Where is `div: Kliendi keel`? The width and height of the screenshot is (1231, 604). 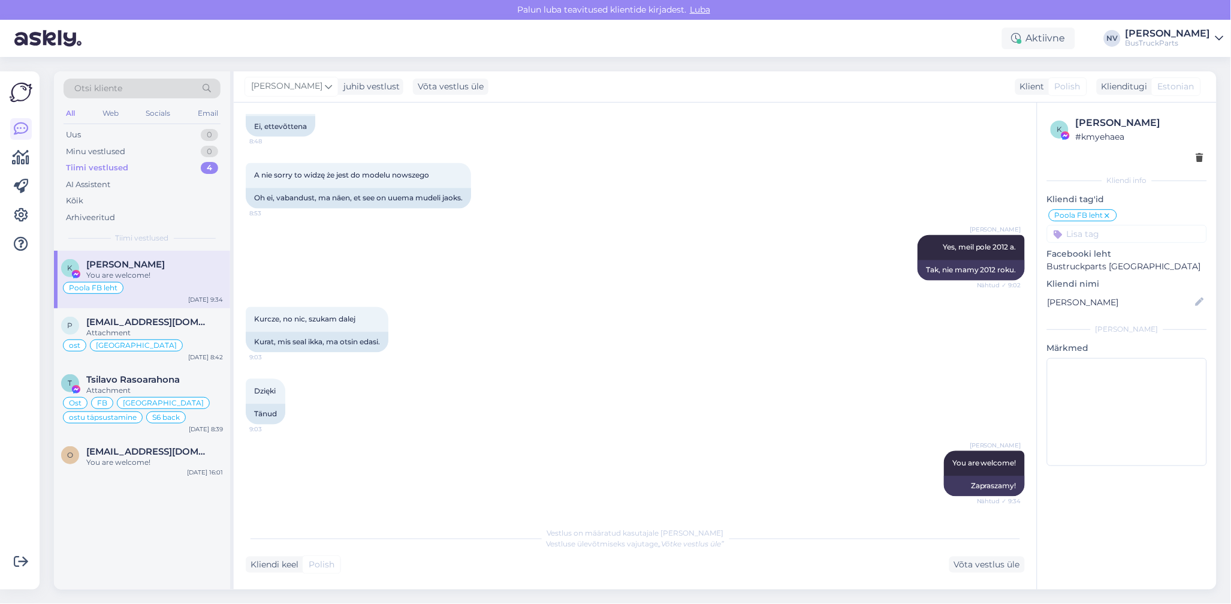
div: Kliendi keel is located at coordinates (272, 564).